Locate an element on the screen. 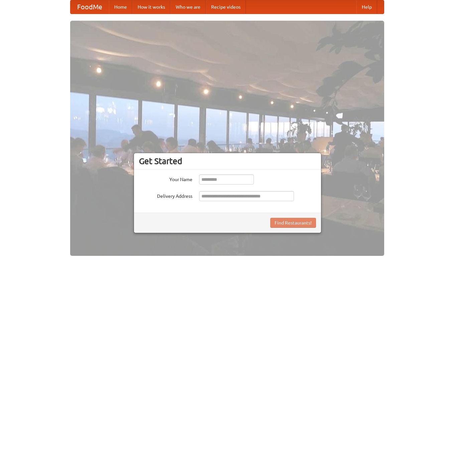 Image resolution: width=454 pixels, height=472 pixels. a: Home is located at coordinates (120, 7).